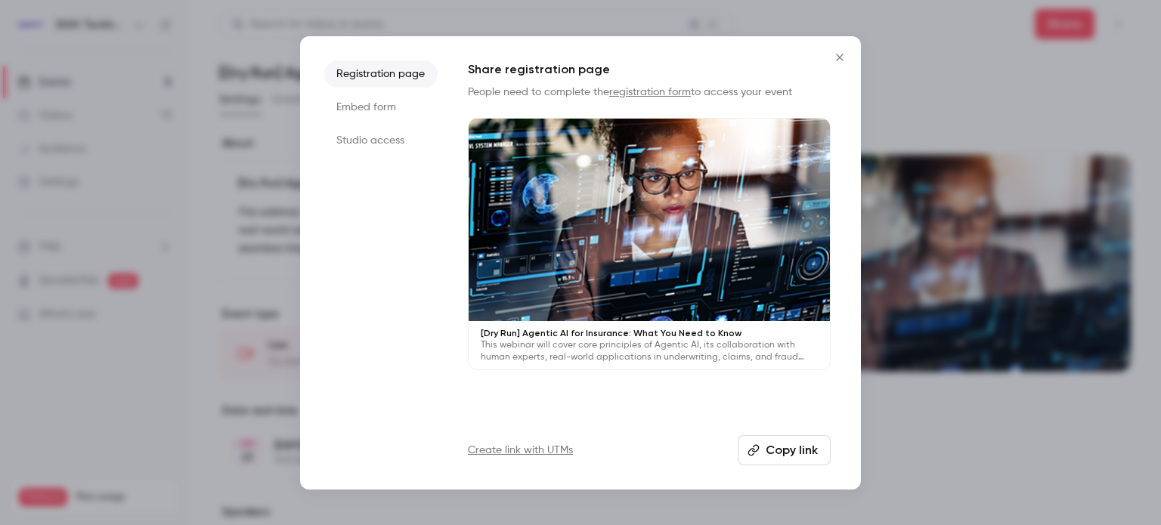 Image resolution: width=1161 pixels, height=525 pixels. Describe the element at coordinates (649, 244) in the screenshot. I see `a: [Dry Run] Agentic AI for Insurance: What You Need to KnowThis webinar will cover core principles ...` at that location.